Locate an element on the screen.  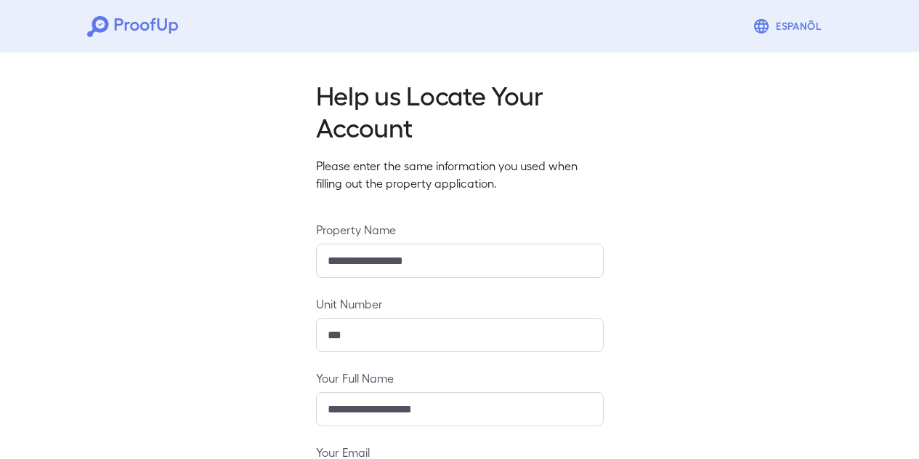
p: Please enter the same information you used when filling out the property application. is located at coordinates (460, 174).